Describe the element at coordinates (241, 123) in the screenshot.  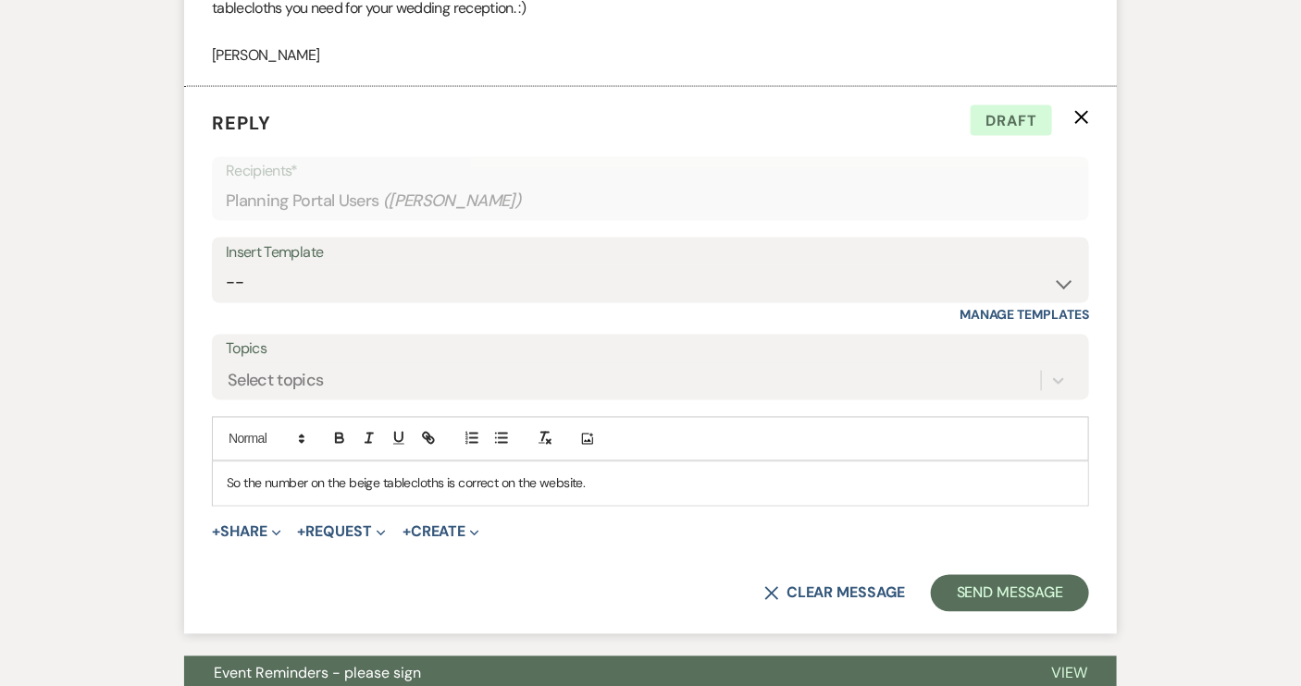
I see `span: Reply` at that location.